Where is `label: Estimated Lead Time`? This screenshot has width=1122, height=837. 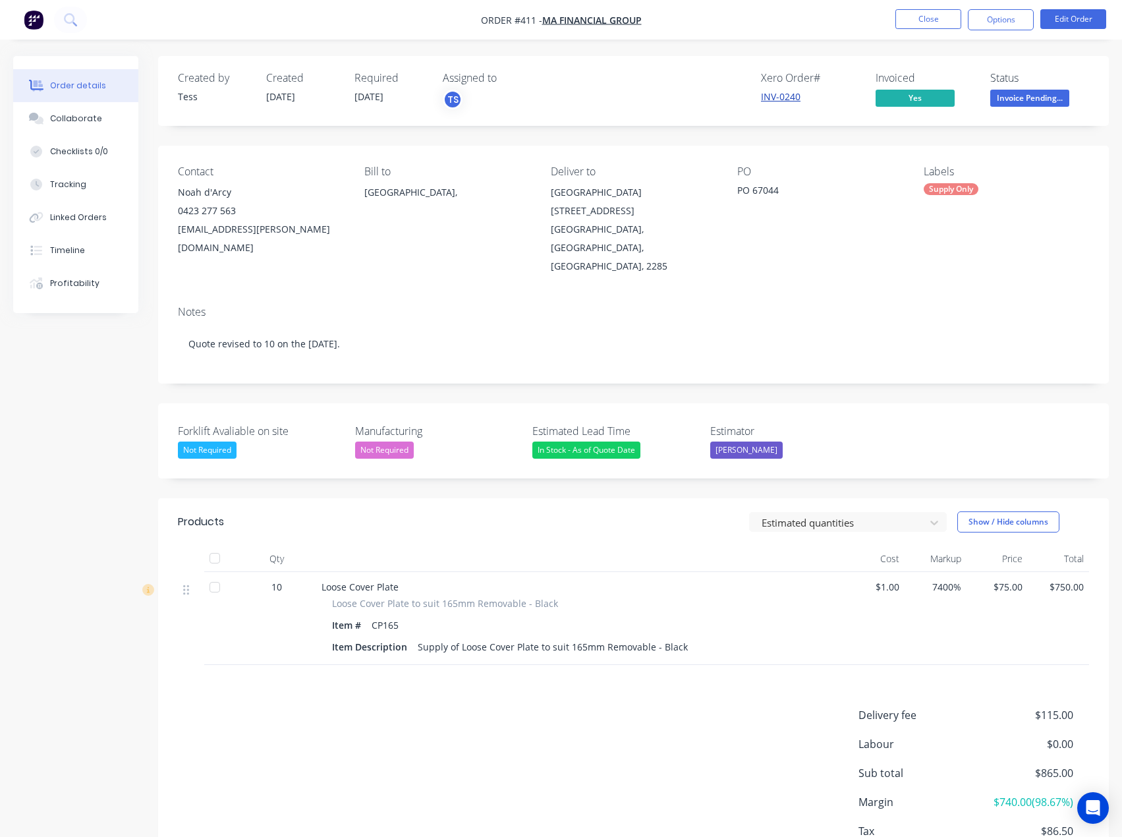
label: Estimated Lead Time is located at coordinates (615, 431).